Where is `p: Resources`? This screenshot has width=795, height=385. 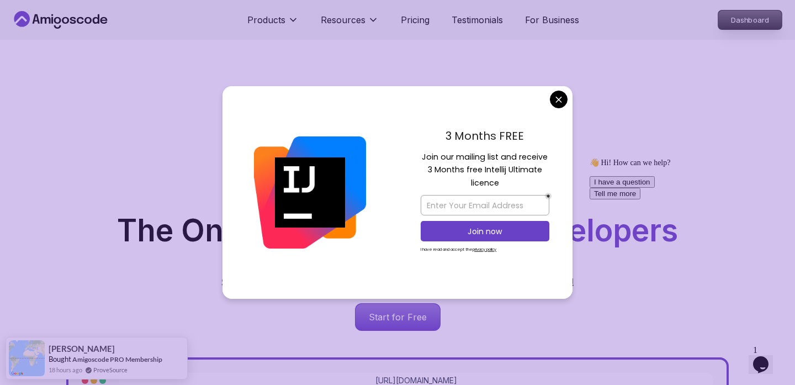
p: Resources is located at coordinates (343, 20).